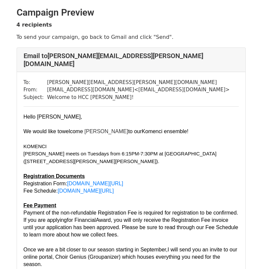  What do you see at coordinates (73, 183) in the screenshot?
I see `font: Registration Form:` at bounding box center [73, 183].